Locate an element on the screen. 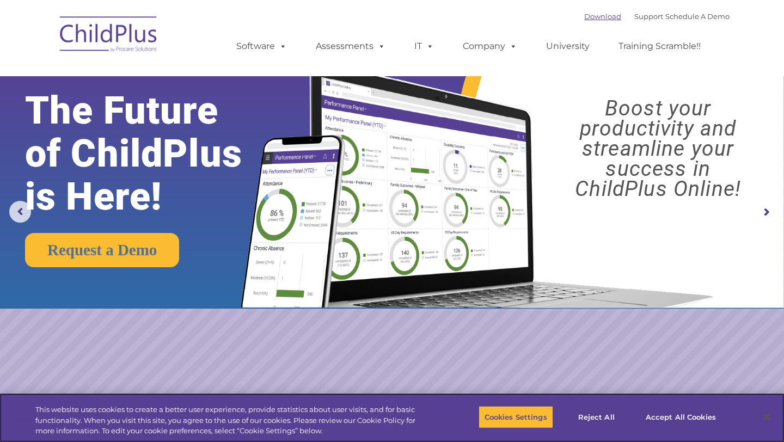 The image size is (784, 442). a: Request a Demo is located at coordinates (102, 250).